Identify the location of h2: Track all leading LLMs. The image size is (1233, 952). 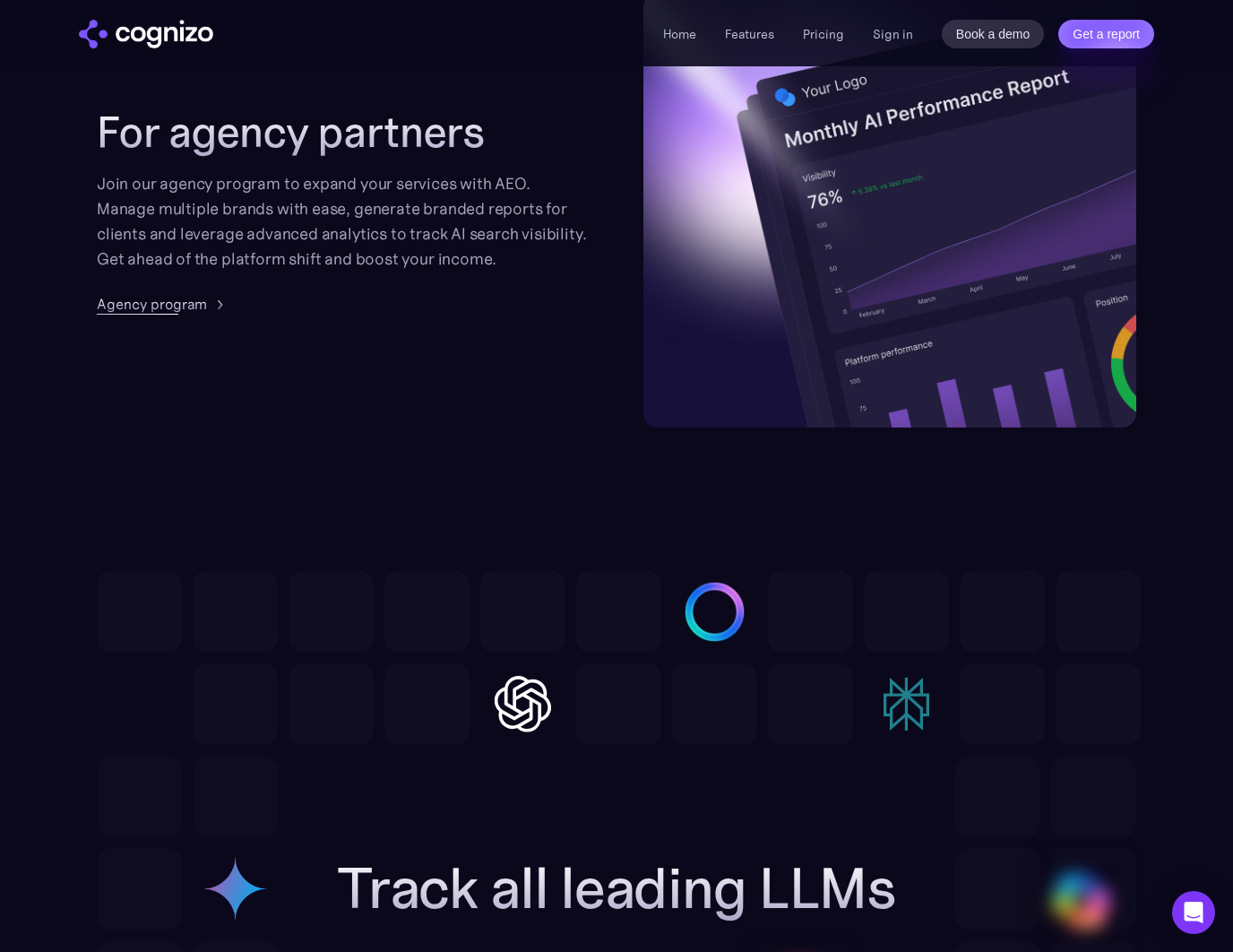
(616, 888).